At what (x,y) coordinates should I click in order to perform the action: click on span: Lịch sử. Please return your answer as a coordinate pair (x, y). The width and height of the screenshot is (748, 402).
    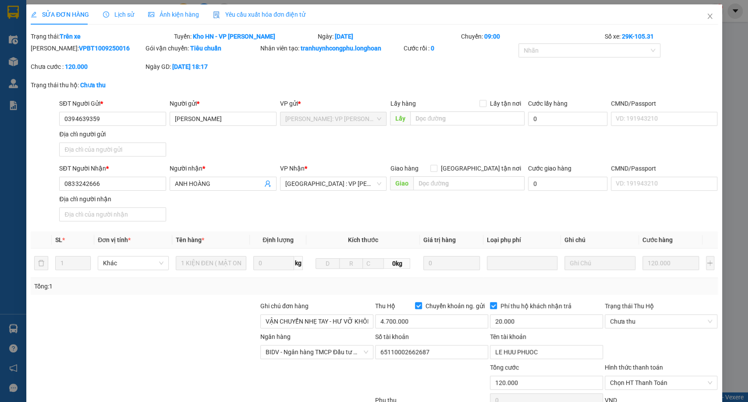
    Looking at the image, I should click on (118, 14).